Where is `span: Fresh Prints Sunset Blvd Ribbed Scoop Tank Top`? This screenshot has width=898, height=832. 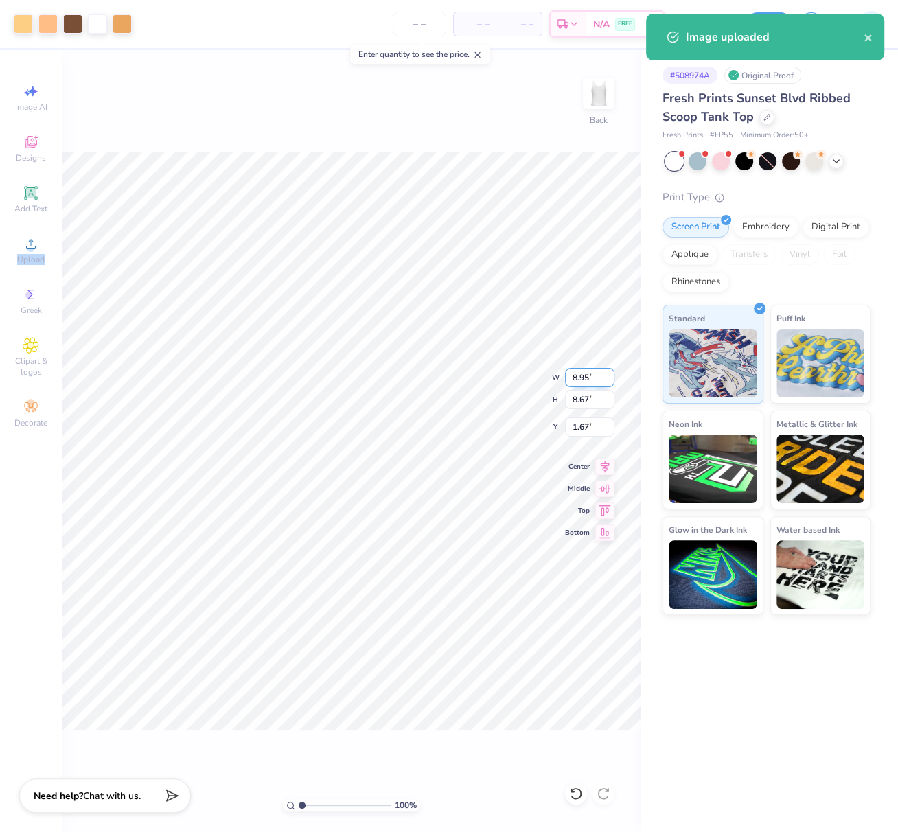
span: Fresh Prints Sunset Blvd Ribbed Scoop Tank Top is located at coordinates (757, 107).